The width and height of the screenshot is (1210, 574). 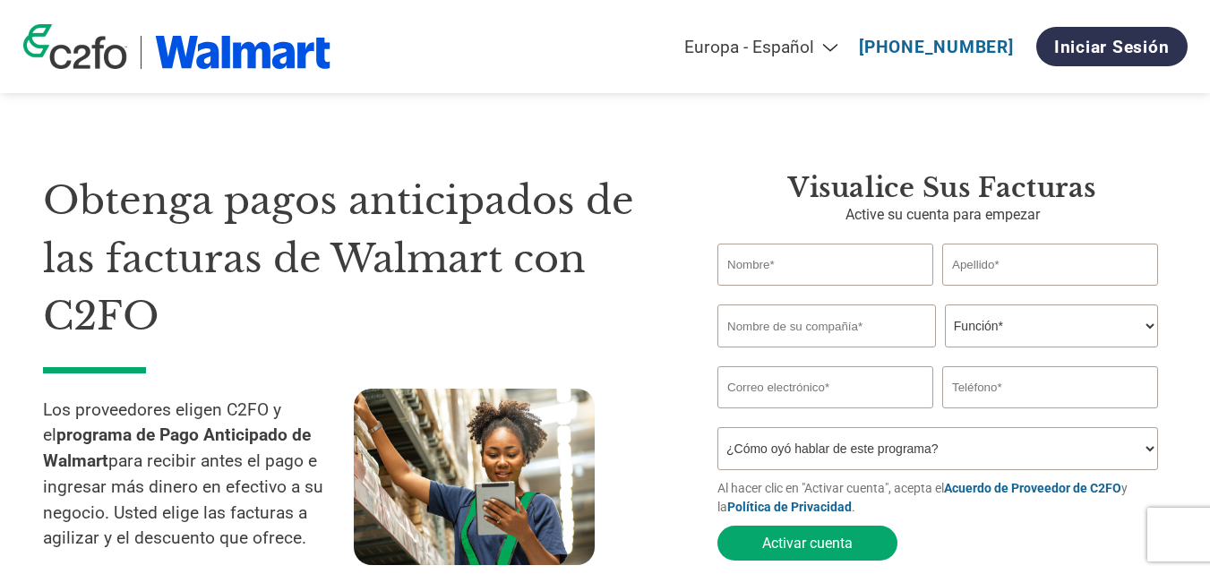 I want to click on p: Active su cuenta para empezar, so click(x=942, y=215).